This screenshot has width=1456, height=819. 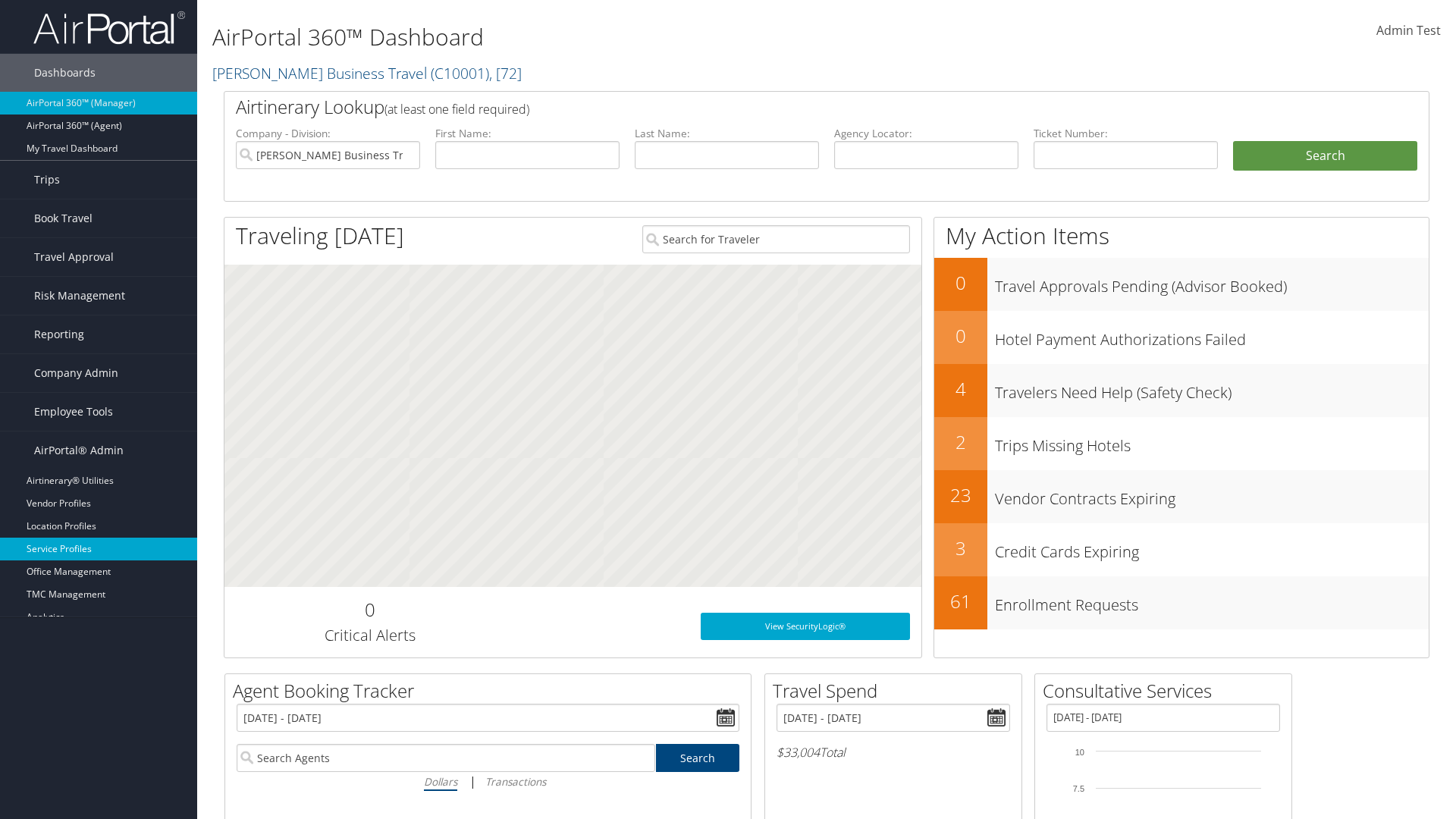 I want to click on h3: Credit Cards Expiring, so click(x=1211, y=548).